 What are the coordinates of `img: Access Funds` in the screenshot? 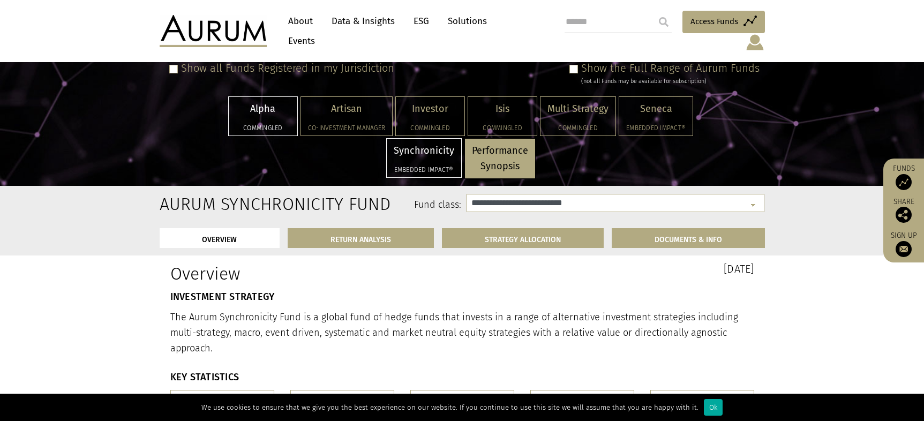 It's located at (904, 182).